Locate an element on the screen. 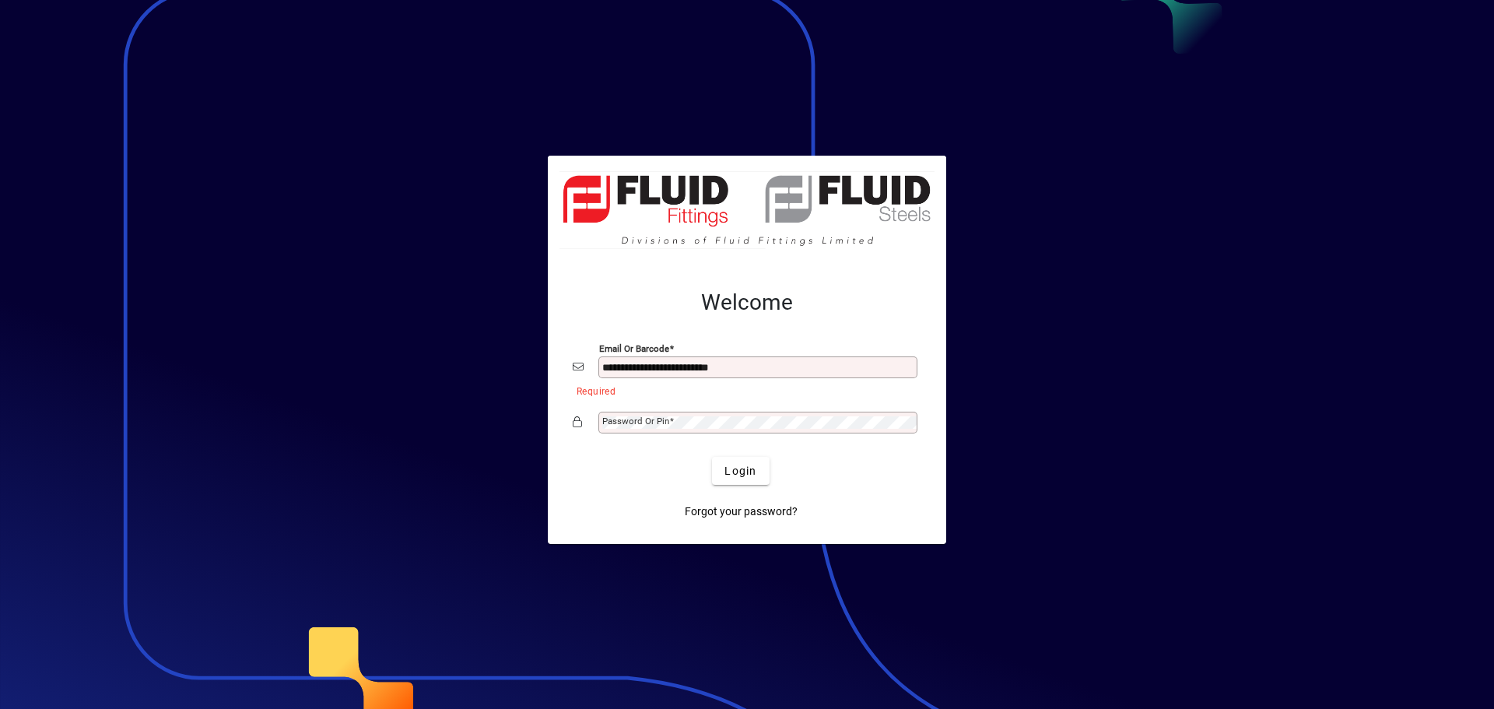  mat-label: Password or Pin is located at coordinates (636, 421).